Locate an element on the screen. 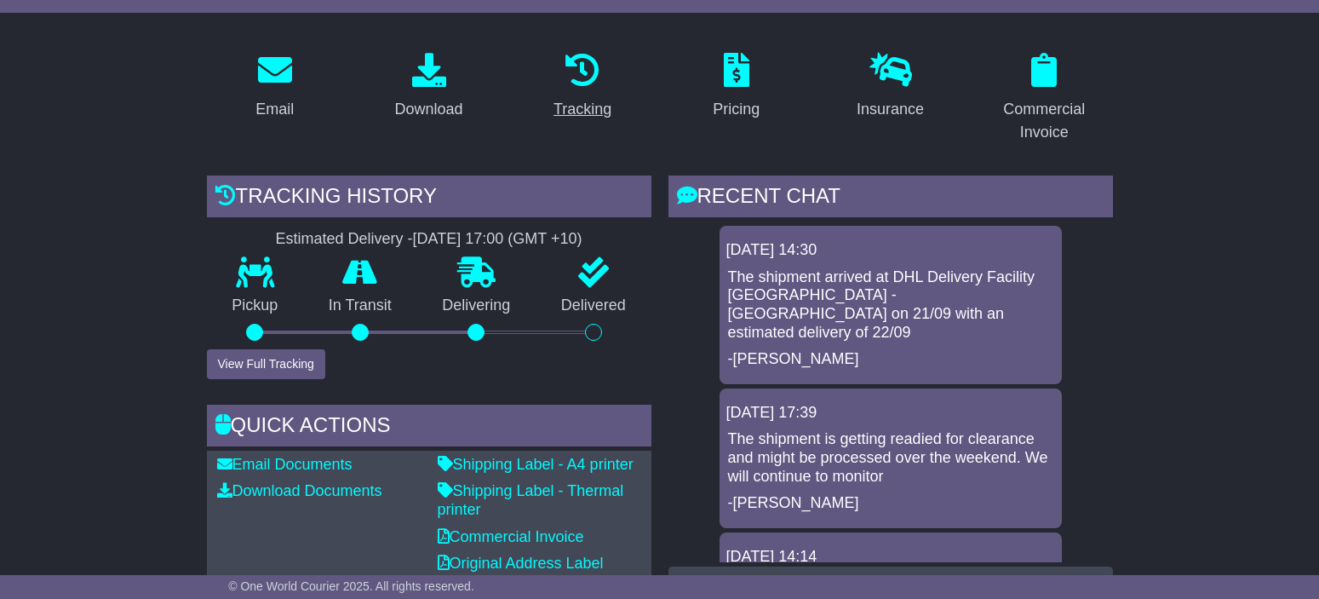  a: Tracking is located at coordinates (582, 87).